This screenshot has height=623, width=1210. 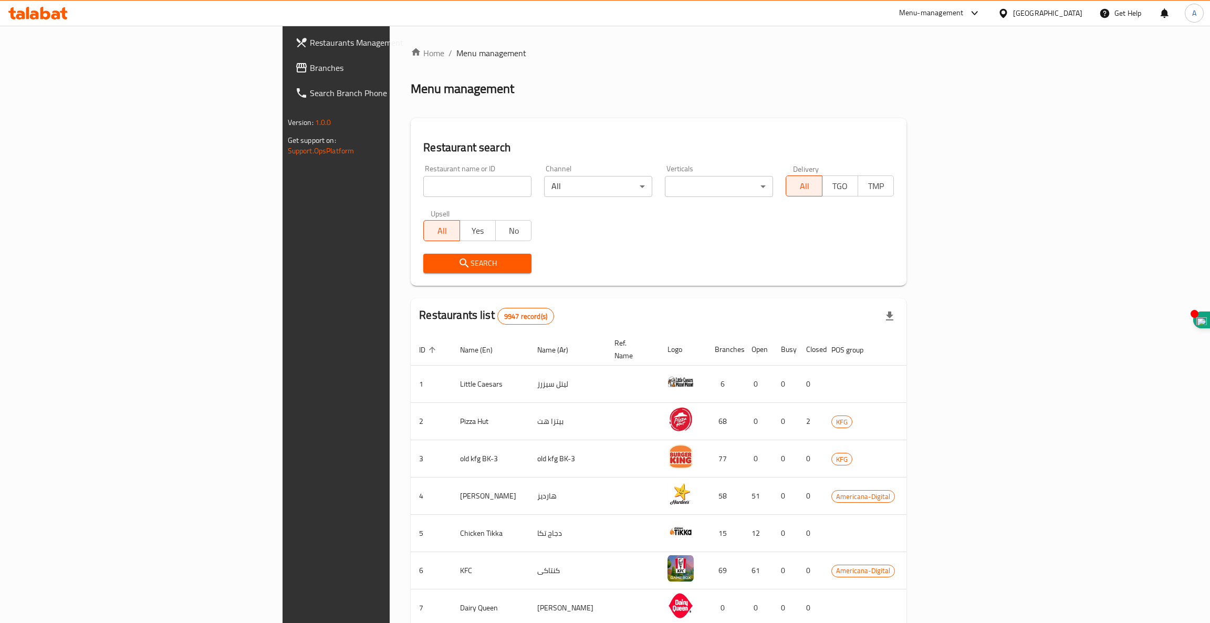 What do you see at coordinates (477, 263) in the screenshot?
I see `span: Search` at bounding box center [477, 263].